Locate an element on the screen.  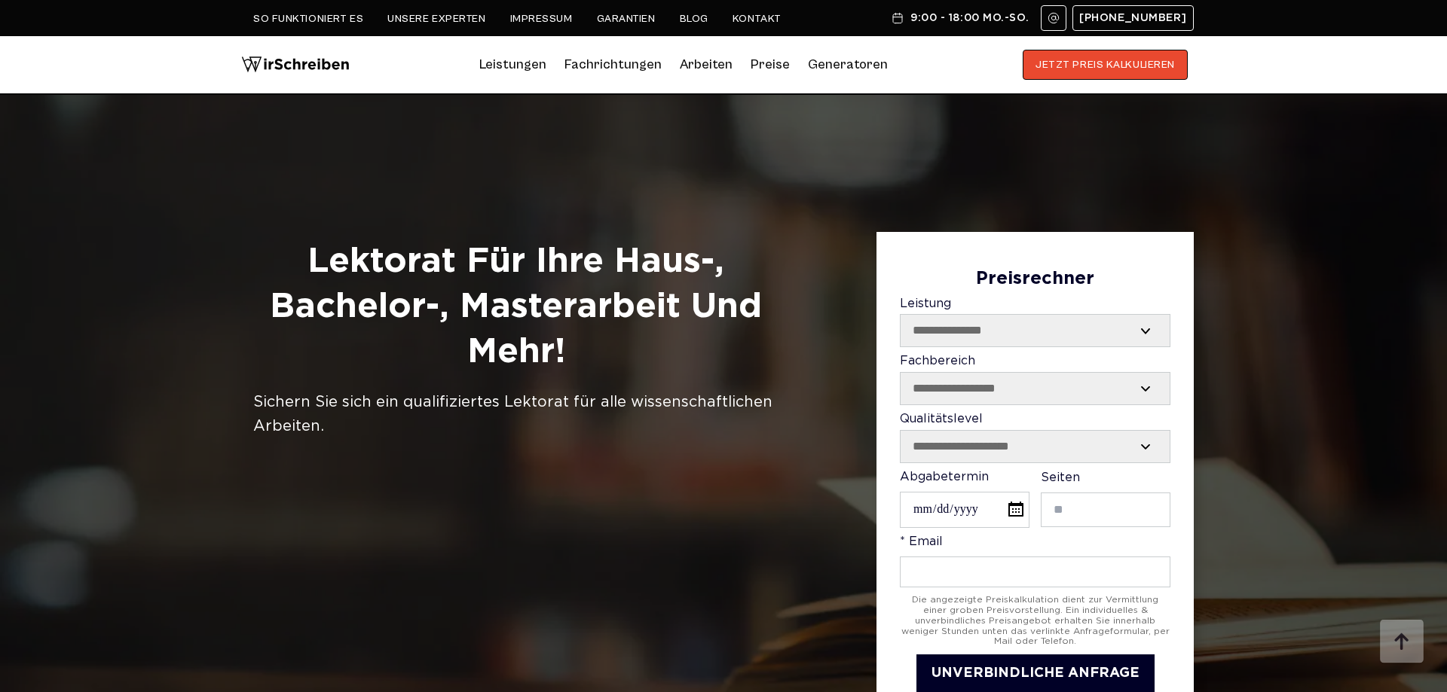
label: * Email is located at coordinates (1034, 561).